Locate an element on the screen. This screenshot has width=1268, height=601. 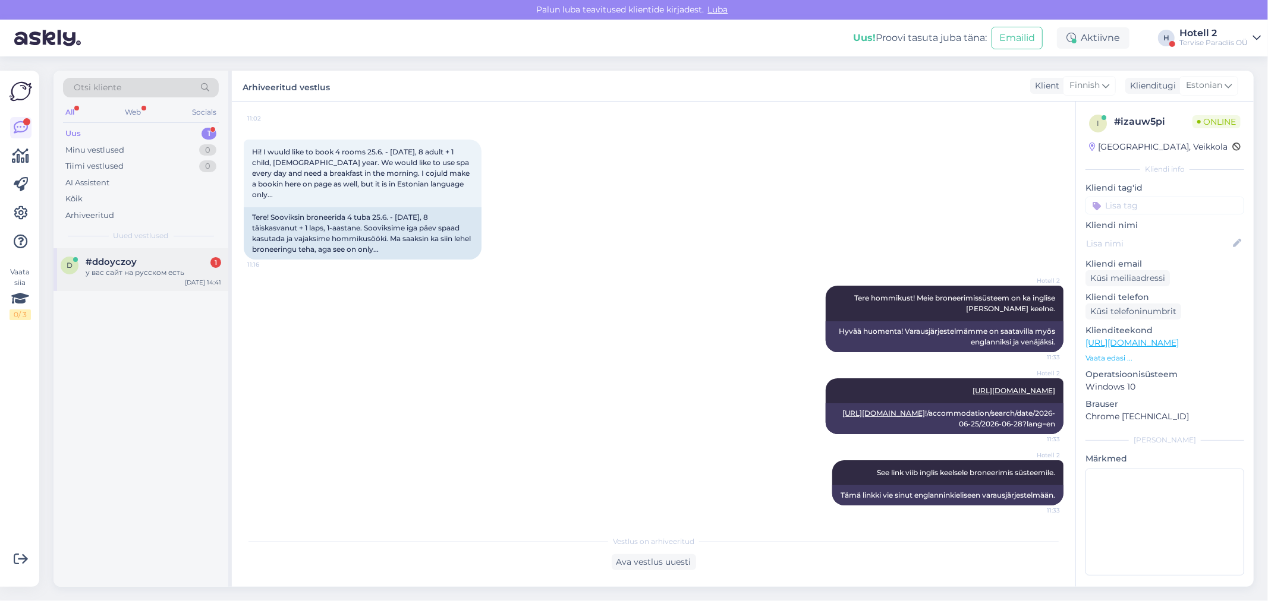
div: 0 / 3 is located at coordinates (20, 315).